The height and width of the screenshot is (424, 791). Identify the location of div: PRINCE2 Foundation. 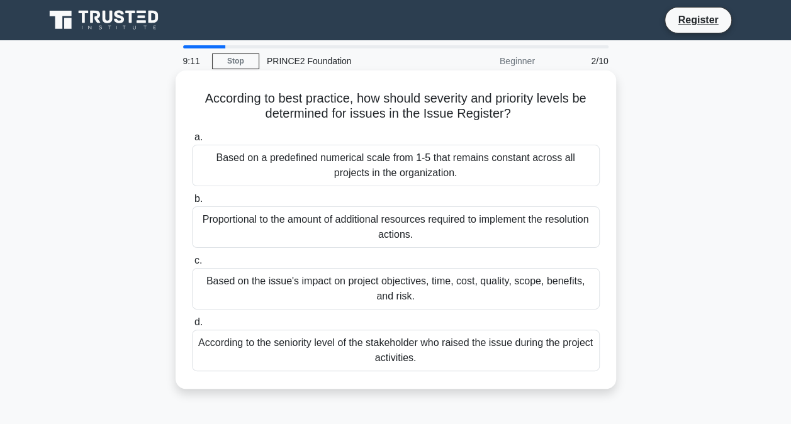
(346, 61).